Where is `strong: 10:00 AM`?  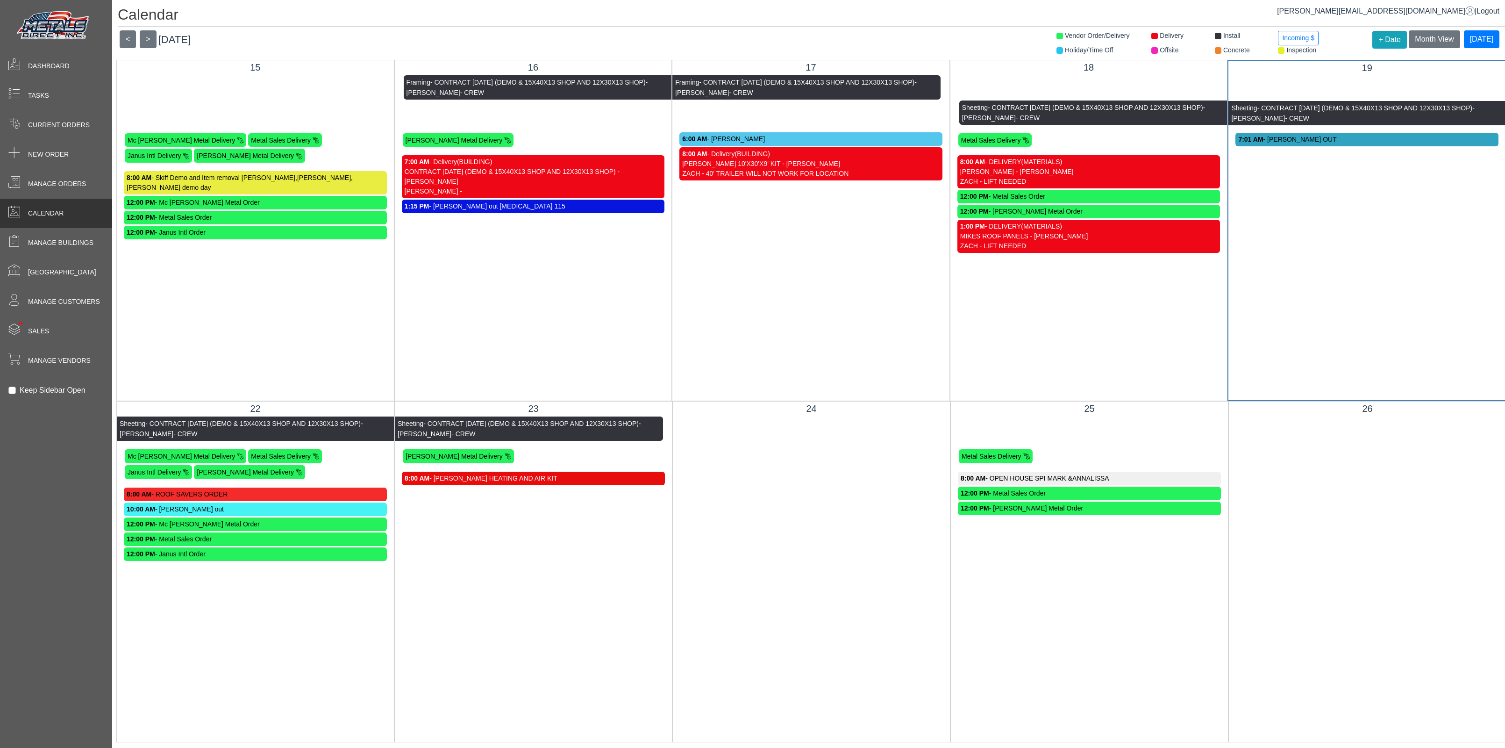
strong: 10:00 AM is located at coordinates (141, 509).